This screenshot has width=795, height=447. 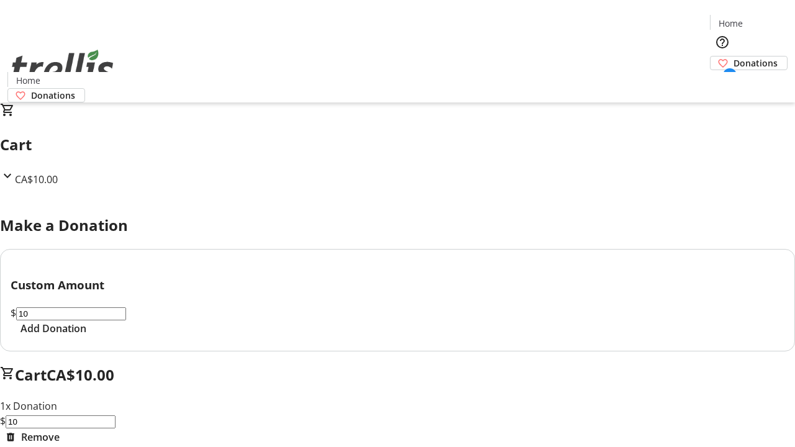 I want to click on button: Add Donation, so click(x=53, y=328).